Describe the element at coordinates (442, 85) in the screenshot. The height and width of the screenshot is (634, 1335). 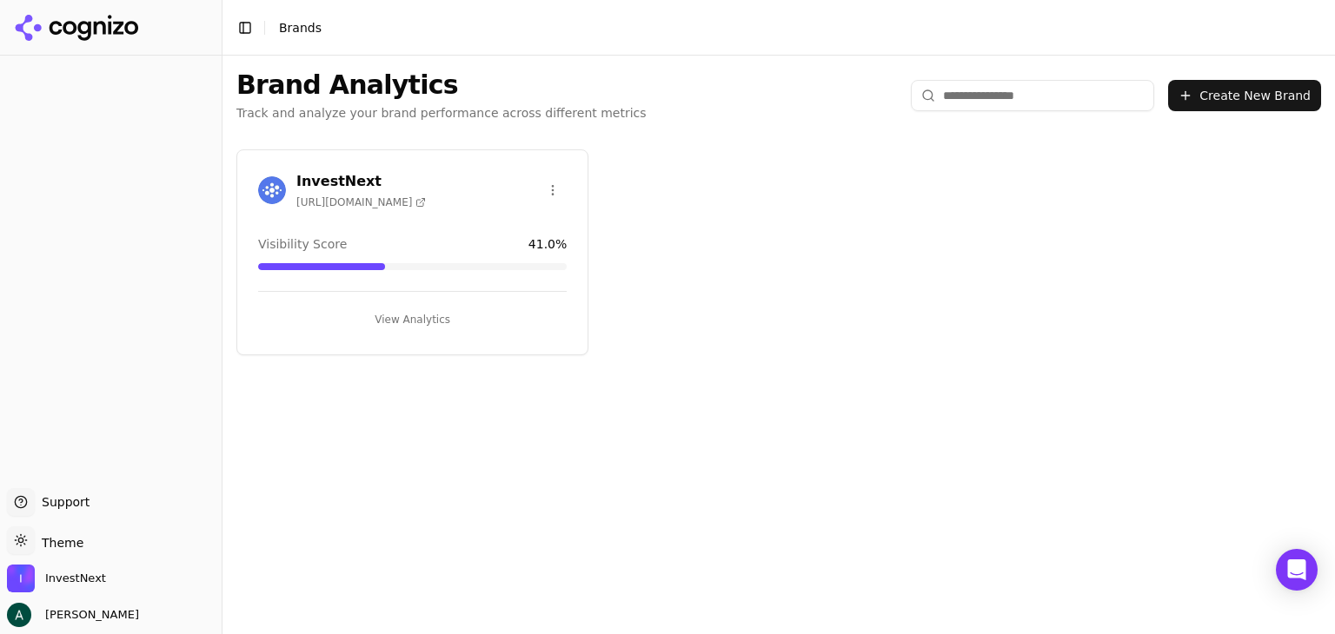
I see `h1: Brand Analytics` at that location.